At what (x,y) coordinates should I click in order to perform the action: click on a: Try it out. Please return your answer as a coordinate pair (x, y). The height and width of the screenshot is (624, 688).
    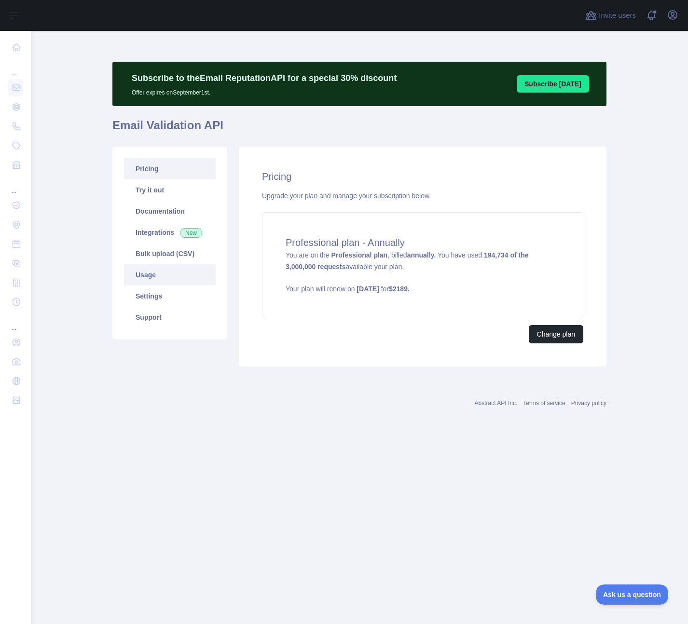
    Looking at the image, I should click on (170, 190).